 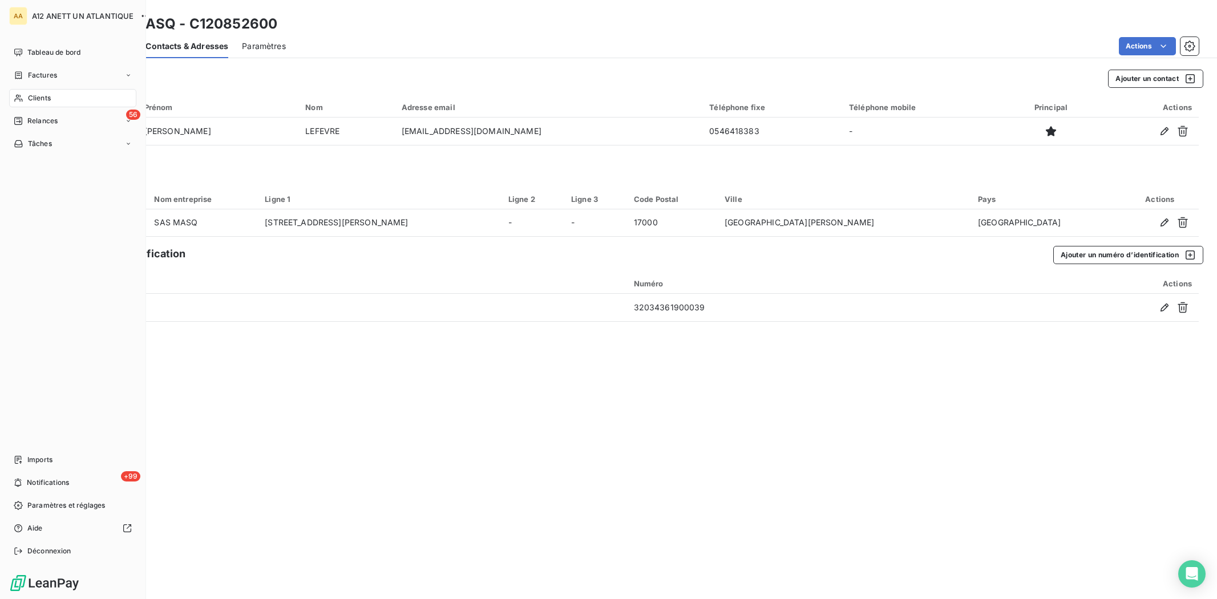 What do you see at coordinates (39, 98) in the screenshot?
I see `span: Clients` at bounding box center [39, 98].